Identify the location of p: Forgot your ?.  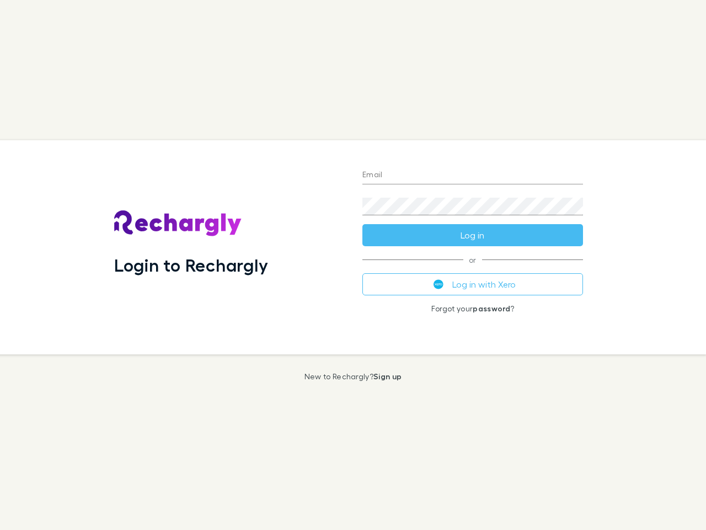
(473, 309).